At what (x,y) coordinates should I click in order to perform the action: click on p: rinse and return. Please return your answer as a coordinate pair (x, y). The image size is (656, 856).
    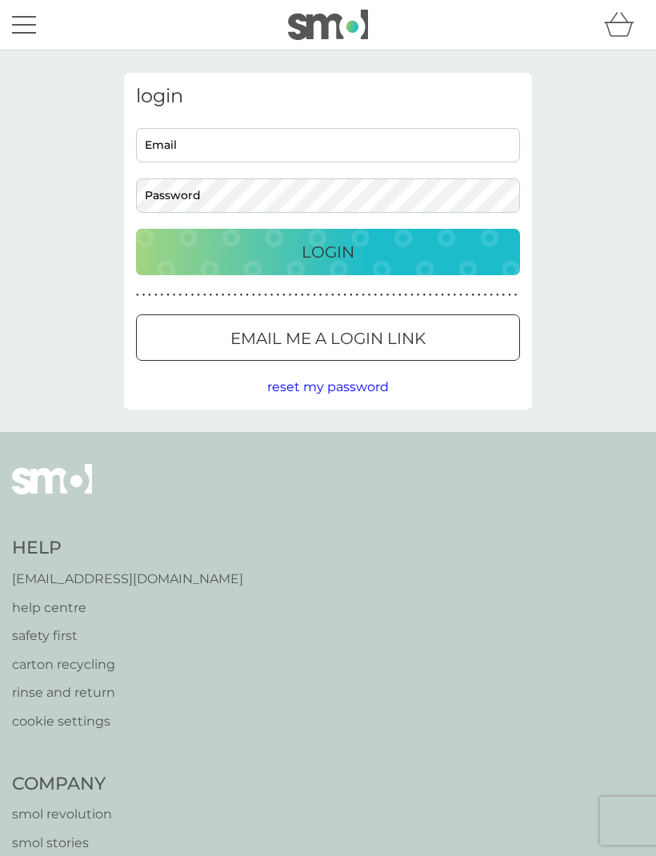
    Looking at the image, I should click on (127, 693).